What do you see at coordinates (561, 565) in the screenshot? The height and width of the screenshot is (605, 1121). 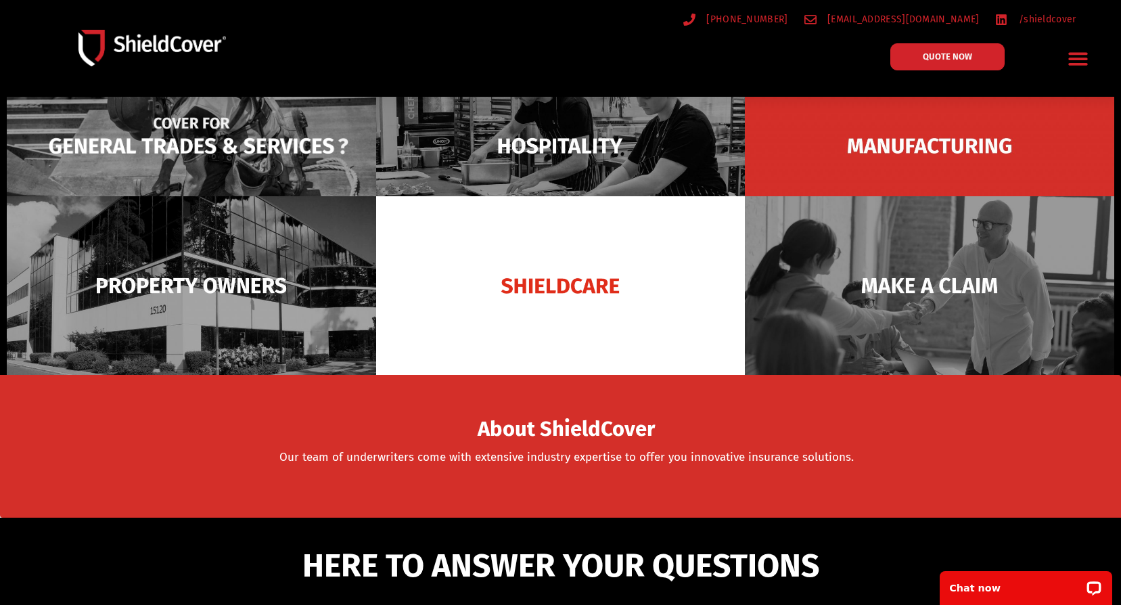 I see `h5: HERE TO ANSWER YOUR QUESTIONS` at bounding box center [561, 565].